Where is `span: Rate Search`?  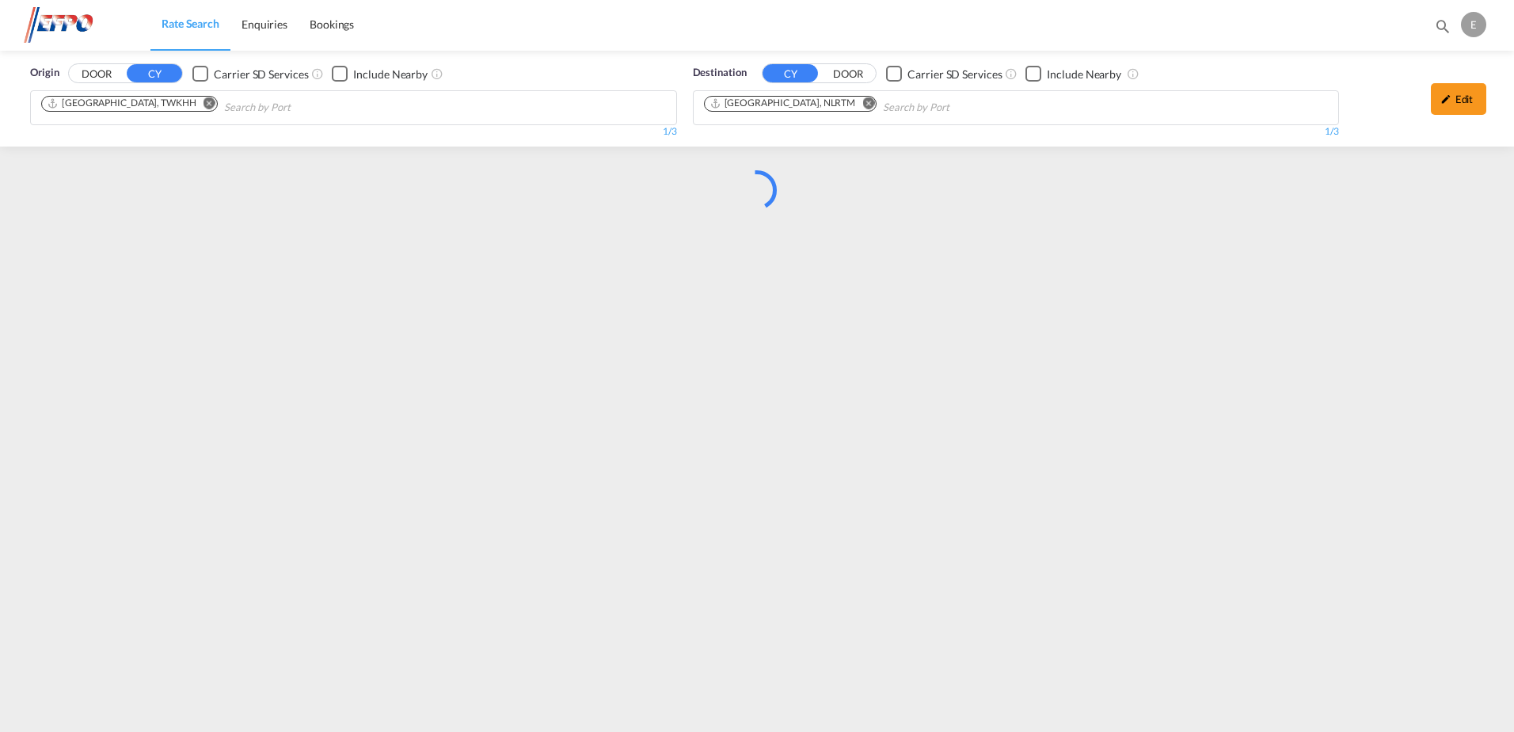
span: Rate Search is located at coordinates (190, 23).